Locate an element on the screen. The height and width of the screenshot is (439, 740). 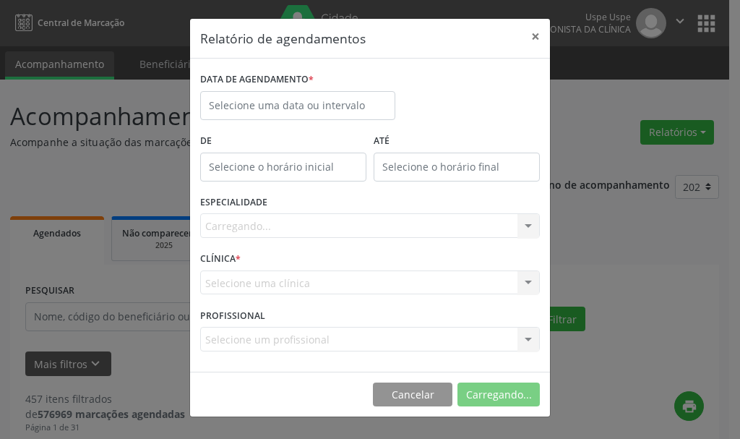
label: ESPECIALIDADE is located at coordinates (233, 202).